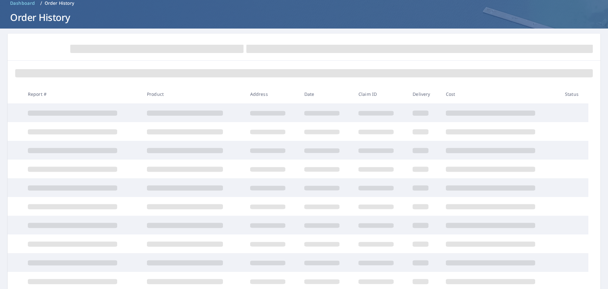 Image resolution: width=608 pixels, height=289 pixels. What do you see at coordinates (304, 17) in the screenshot?
I see `h1: Order History` at bounding box center [304, 17].